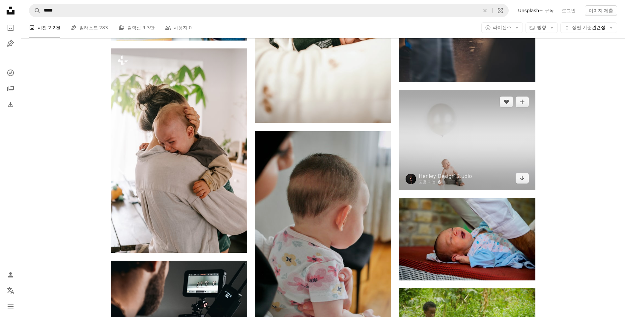  I want to click on a: 탐색, so click(11, 73).